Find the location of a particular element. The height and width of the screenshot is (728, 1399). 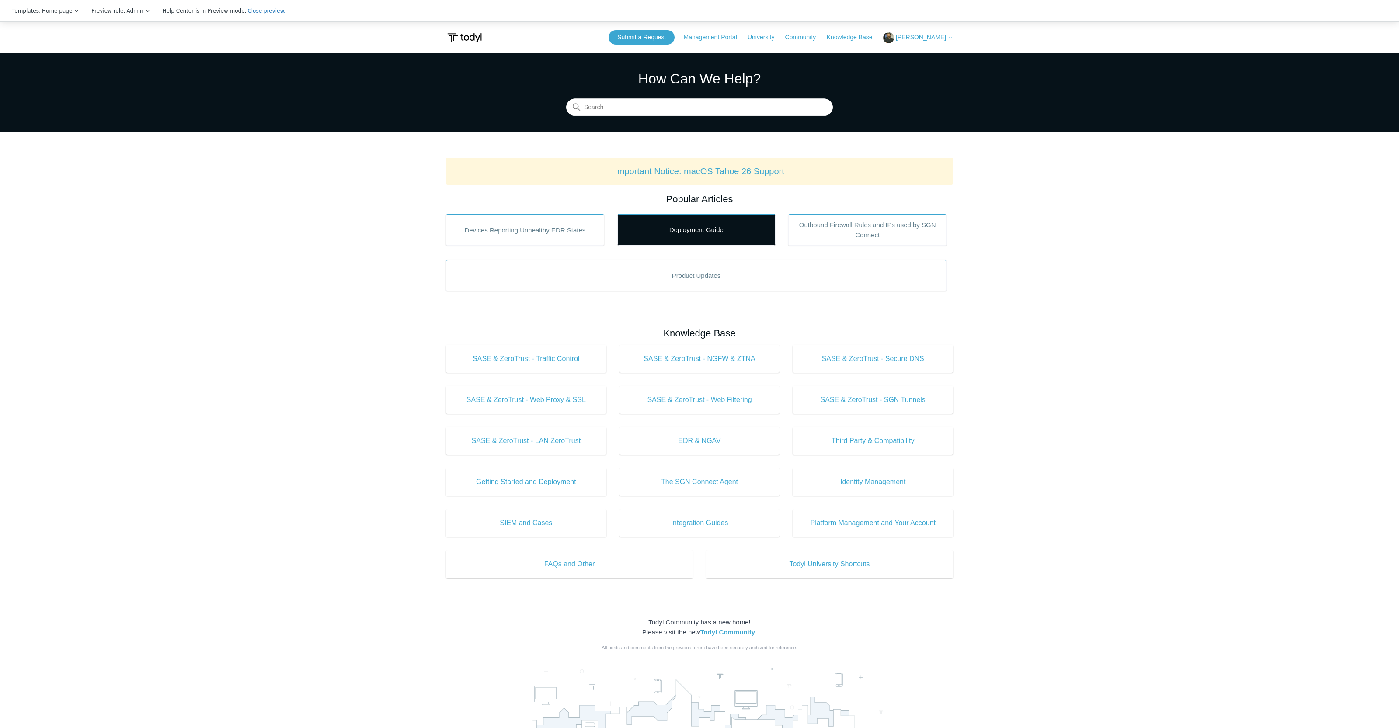

a: SASE & ZeroTrust - LAN ZeroTrust is located at coordinates (526, 441).